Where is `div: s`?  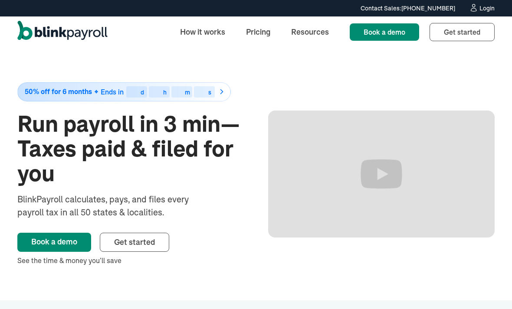 div: s is located at coordinates (209, 92).